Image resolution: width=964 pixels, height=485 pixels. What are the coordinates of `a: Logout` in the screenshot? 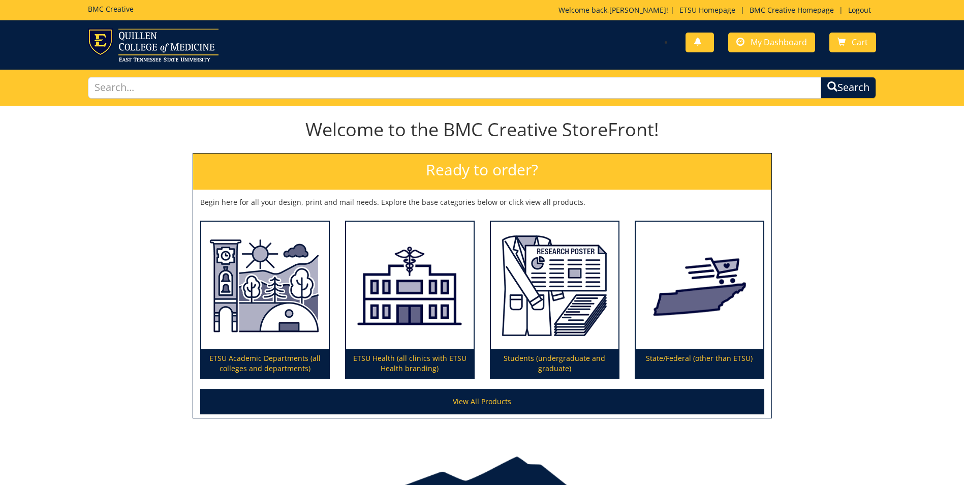 It's located at (860, 10).